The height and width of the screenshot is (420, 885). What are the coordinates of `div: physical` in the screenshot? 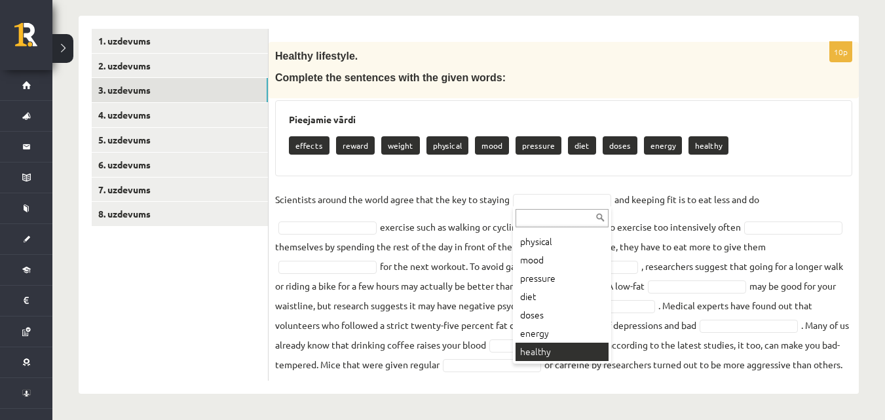 It's located at (562, 242).